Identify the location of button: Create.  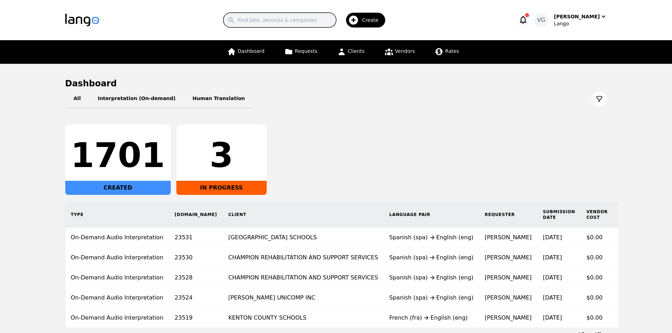
(362, 20).